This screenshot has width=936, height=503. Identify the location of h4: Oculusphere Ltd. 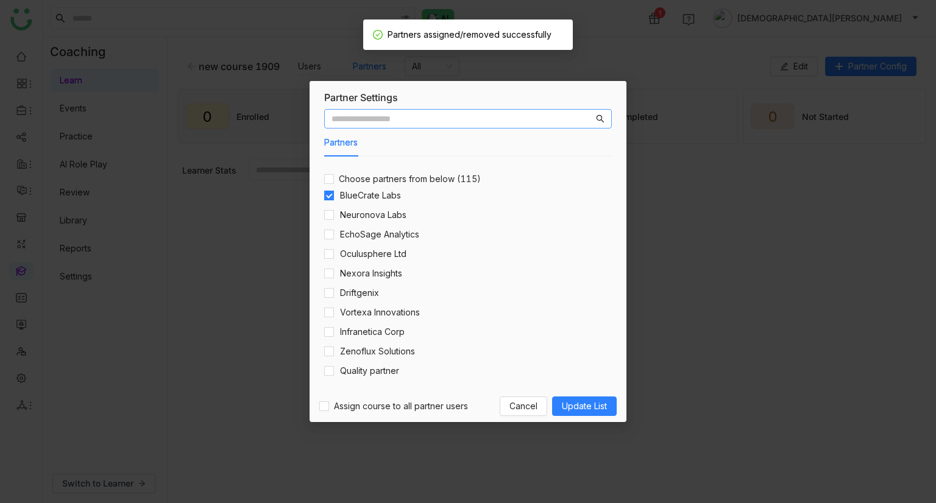
(373, 254).